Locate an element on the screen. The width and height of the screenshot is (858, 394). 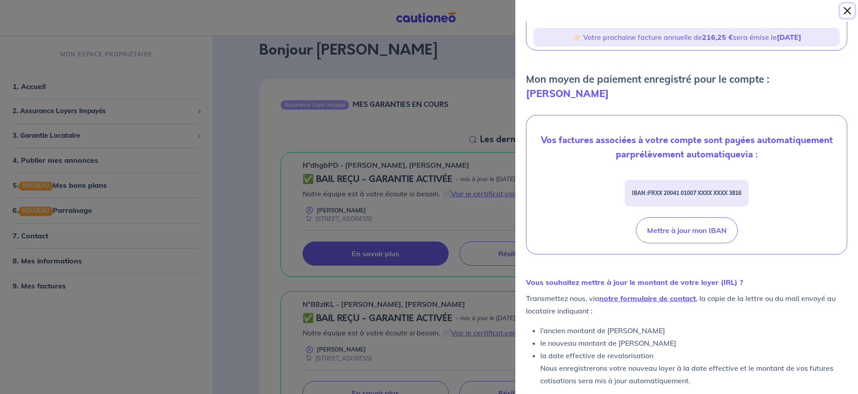
p: Mon moyen de paiement enregistré pour le compte : is located at coordinates (686, 86).